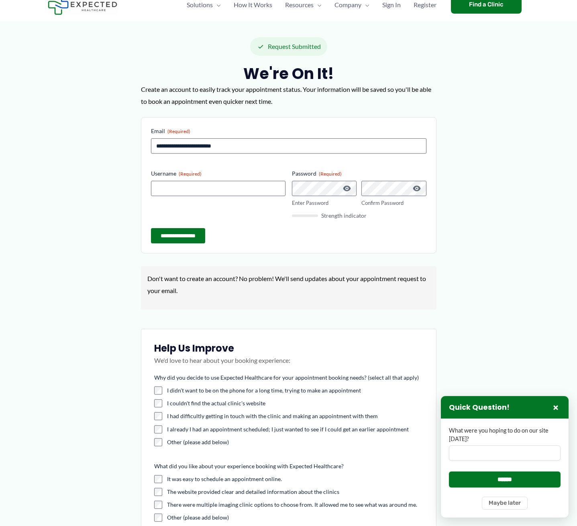 The image size is (577, 526). Describe the element at coordinates (286, 378) in the screenshot. I see `legend: Why did you decide to use Expected Healthcare for your appointment booking needs? (select all tha...` at that location.